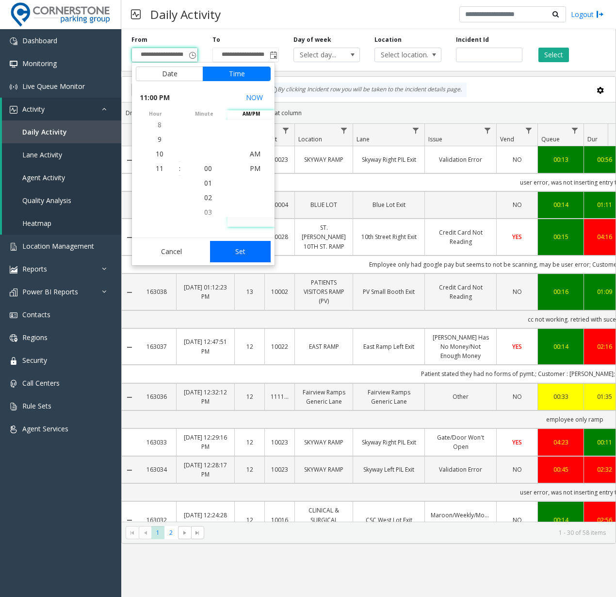 This screenshot has width=616, height=597. What do you see at coordinates (561, 204) in the screenshot?
I see `div: 00:14` at bounding box center [561, 204].